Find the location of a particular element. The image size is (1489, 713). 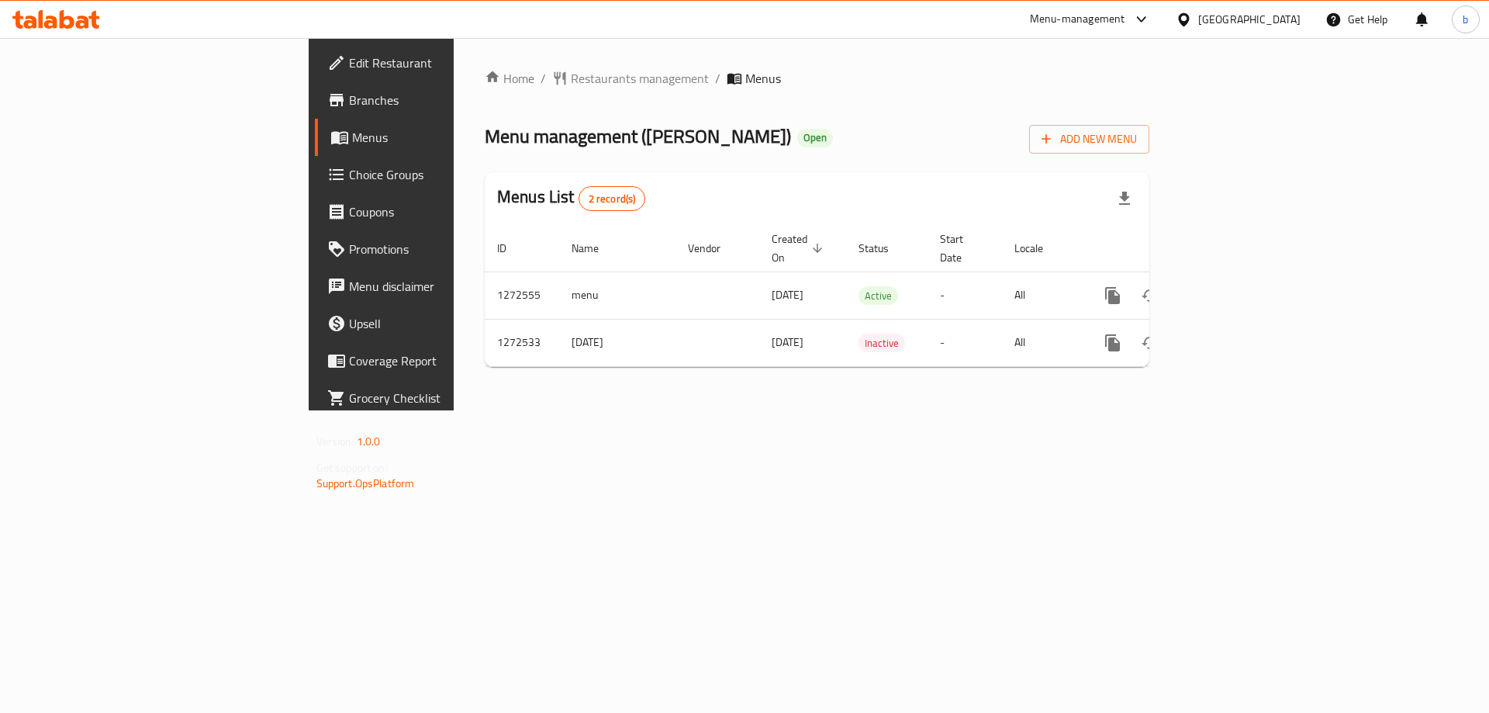

a: Grocery Checklist is located at coordinates (436, 398).